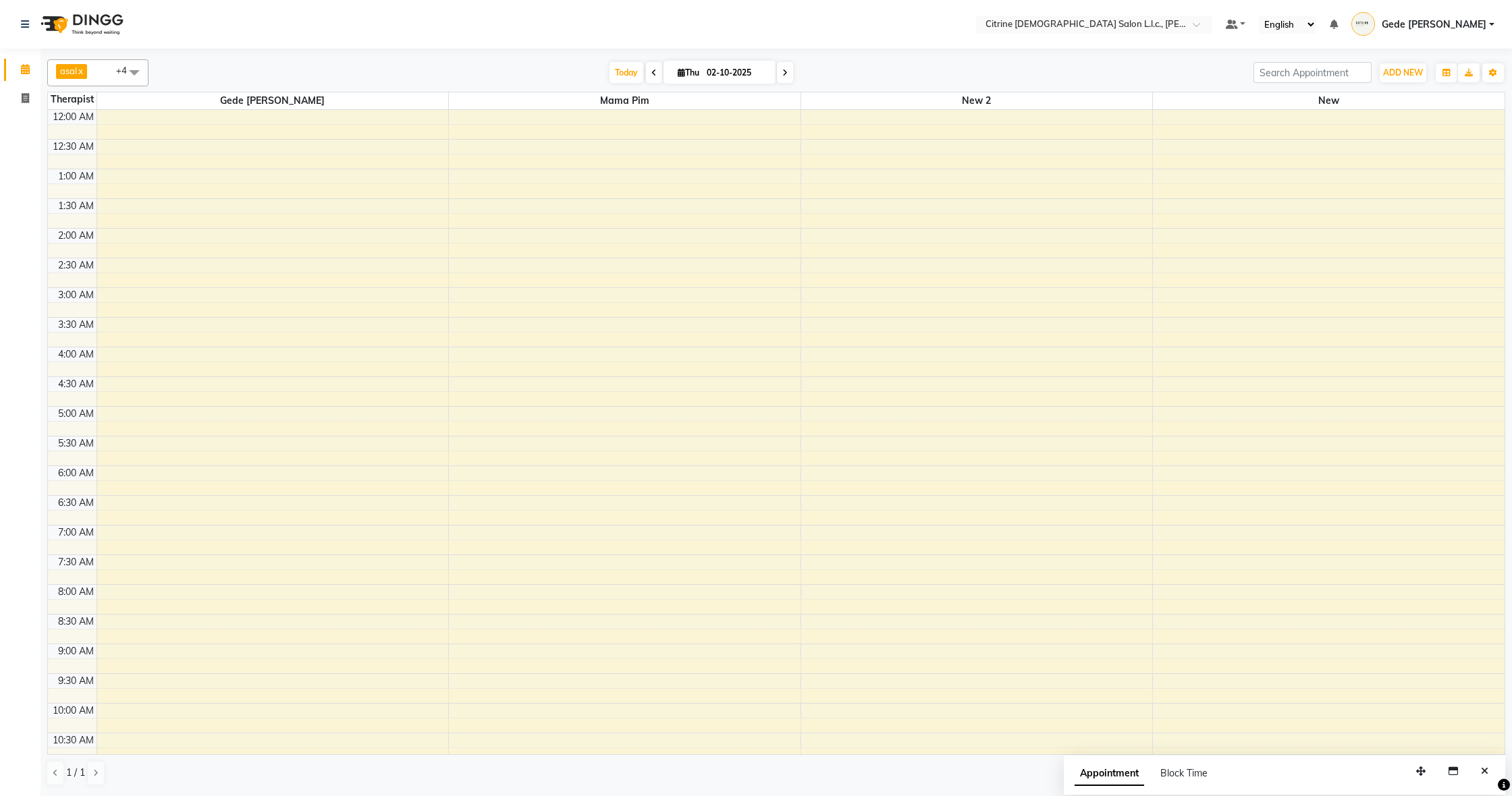  What do you see at coordinates (75, 384) in the screenshot?
I see `div: 4:30 AM` at bounding box center [75, 384].